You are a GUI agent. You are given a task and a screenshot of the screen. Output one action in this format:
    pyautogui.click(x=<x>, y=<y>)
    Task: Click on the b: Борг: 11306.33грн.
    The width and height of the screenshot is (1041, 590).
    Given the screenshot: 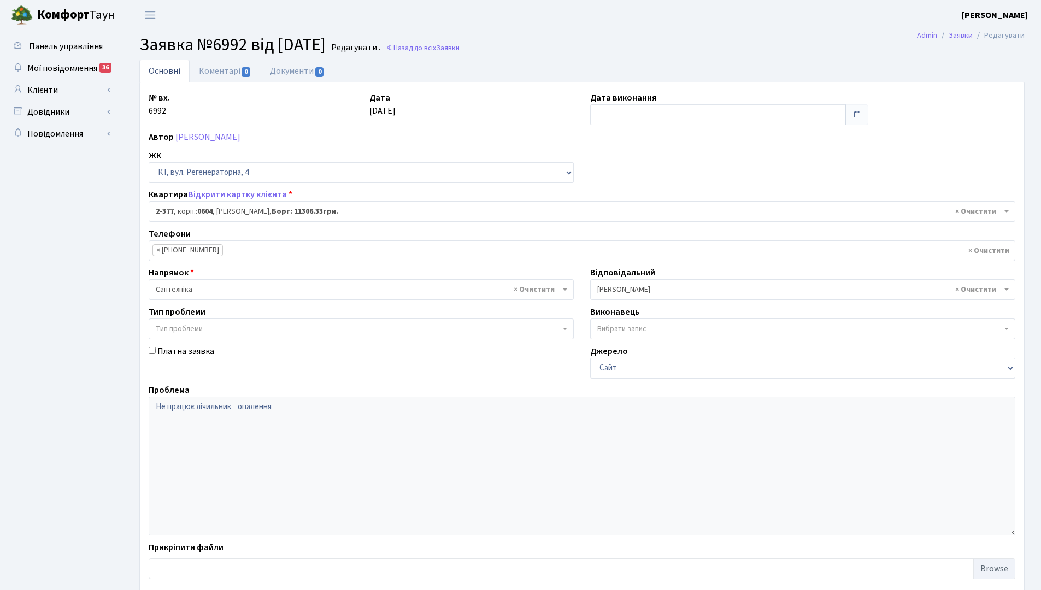 What is the action you would take?
    pyautogui.click(x=305, y=211)
    